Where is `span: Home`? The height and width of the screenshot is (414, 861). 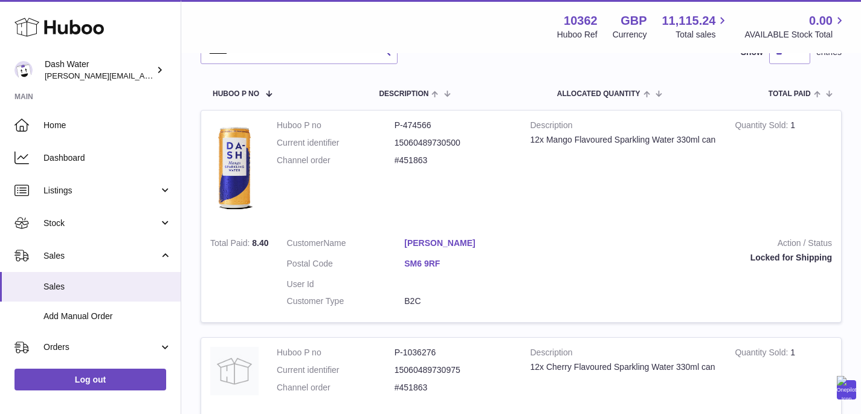 span: Home is located at coordinates (107, 125).